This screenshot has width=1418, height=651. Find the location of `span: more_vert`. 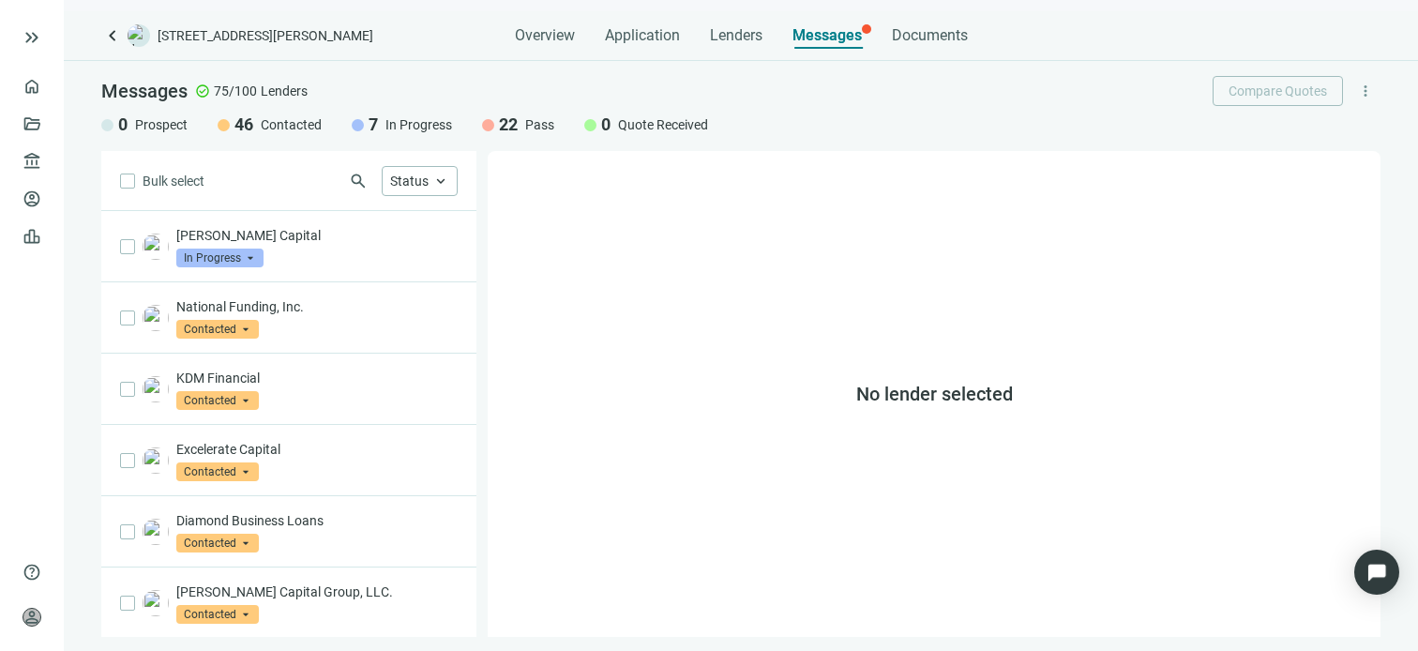

span: more_vert is located at coordinates (1366, 91).